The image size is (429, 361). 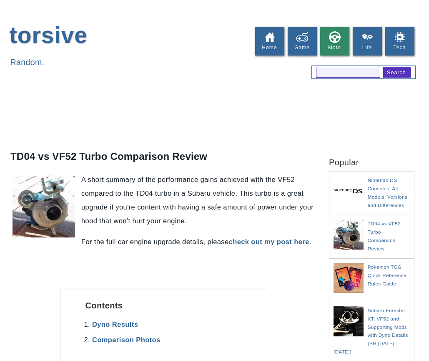 What do you see at coordinates (126, 339) in the screenshot?
I see `a: Comparison Photos` at bounding box center [126, 339].